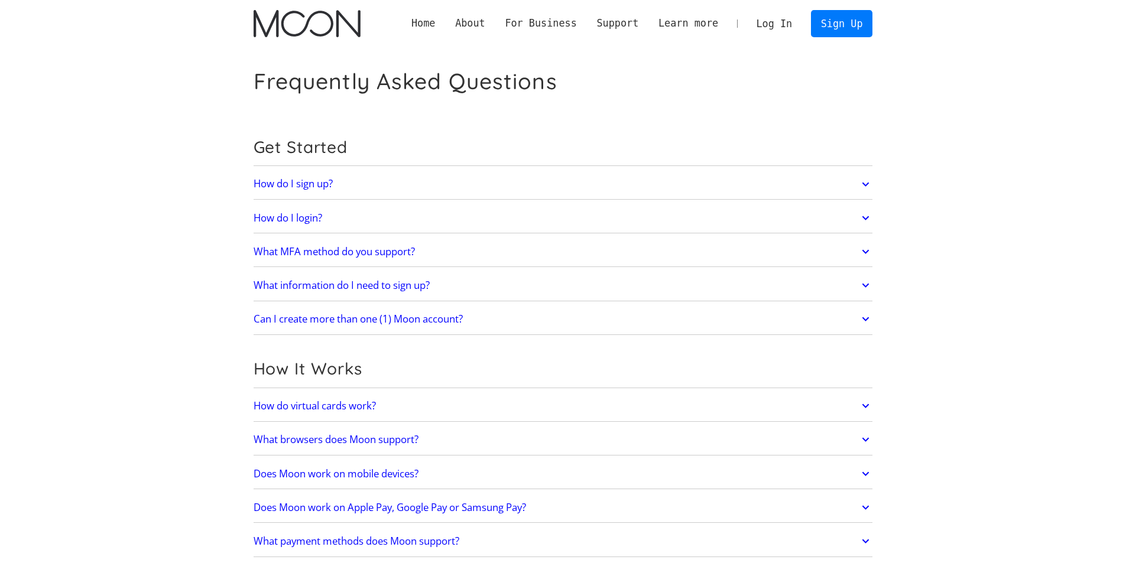  Describe the element at coordinates (563, 252) in the screenshot. I see `a: What MFA method do you support?` at that location.